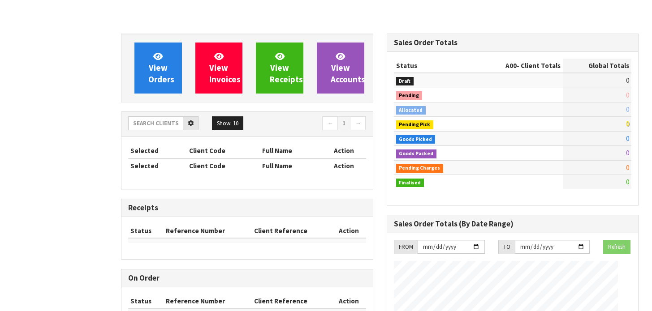 The width and height of the screenshot is (652, 311). I want to click on a: 1, so click(344, 124).